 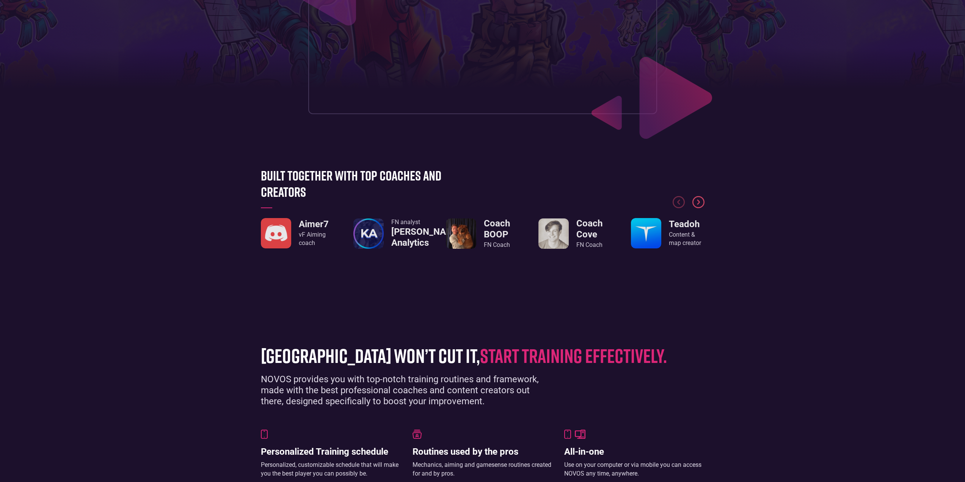 I want to click on div: 7 / 8, so click(x=667, y=233).